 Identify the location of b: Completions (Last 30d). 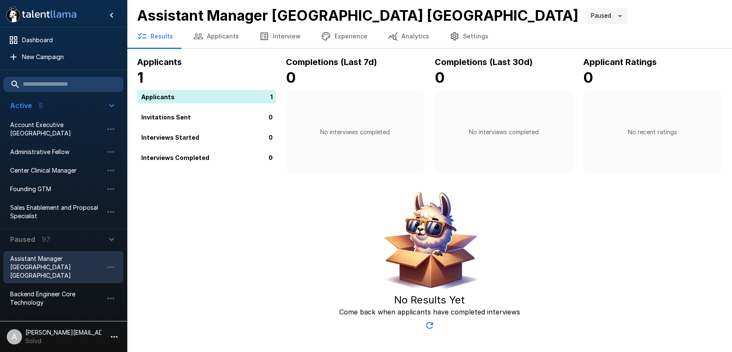
(483, 62).